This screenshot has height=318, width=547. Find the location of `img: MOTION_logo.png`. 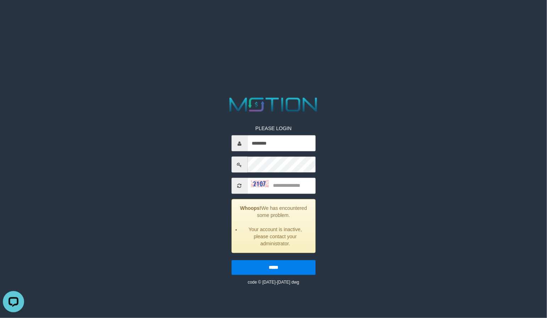

img: MOTION_logo.png is located at coordinates (273, 105).